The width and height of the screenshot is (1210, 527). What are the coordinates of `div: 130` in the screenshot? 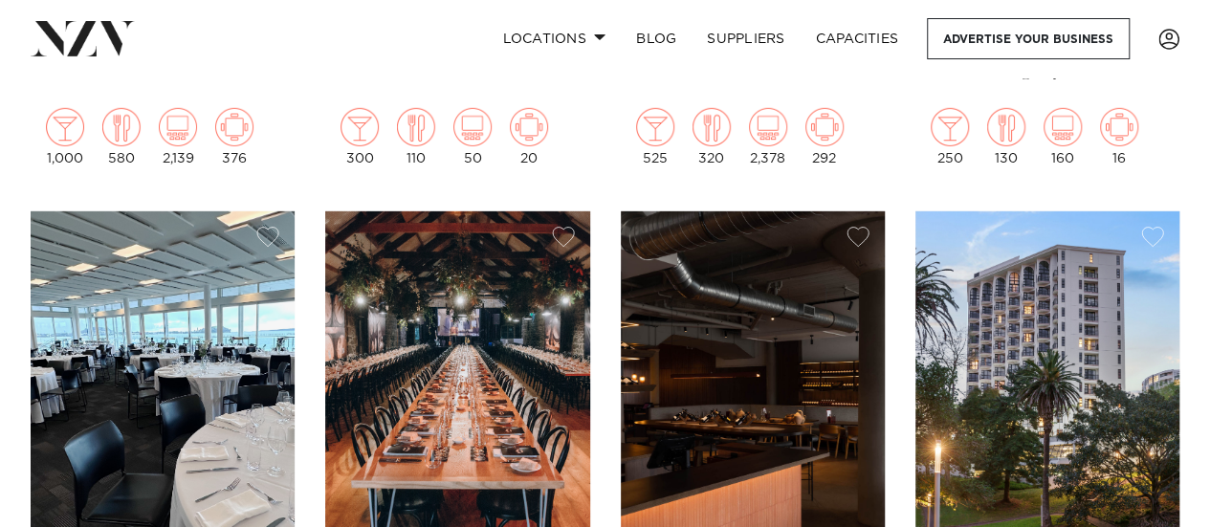 It's located at (1006, 137).